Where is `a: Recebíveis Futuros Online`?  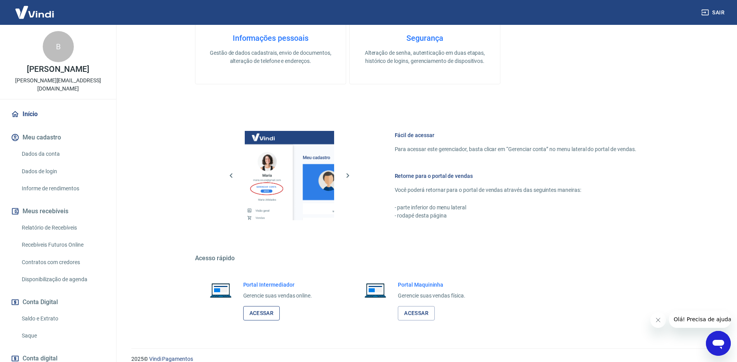
a: Recebíveis Futuros Online is located at coordinates (63, 245).